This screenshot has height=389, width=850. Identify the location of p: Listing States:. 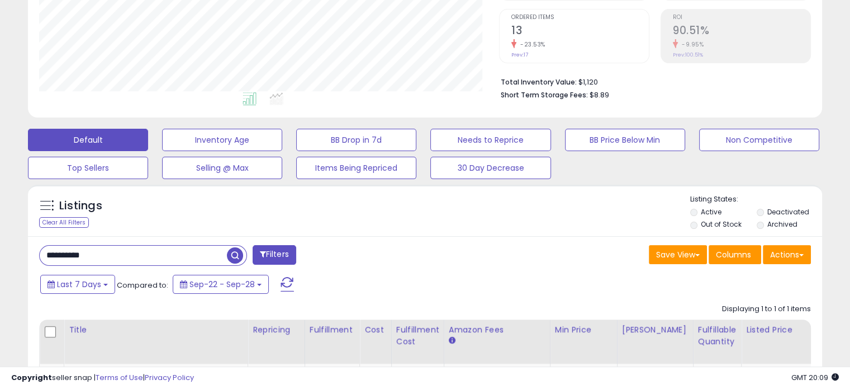
(757, 199).